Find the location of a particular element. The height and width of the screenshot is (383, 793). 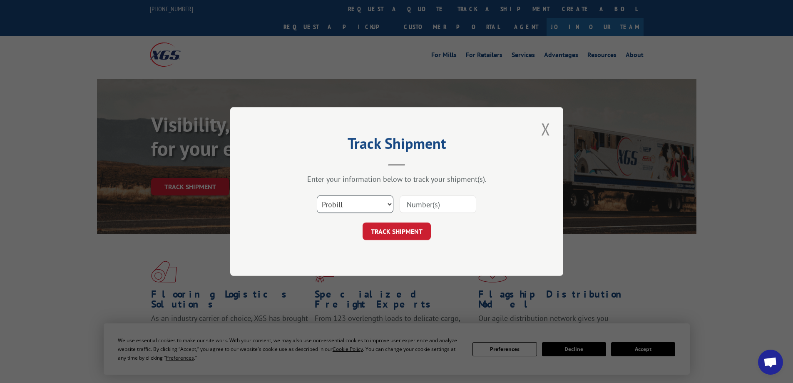

div: Enter your information below to track your shipment(s). is located at coordinates (397, 179).